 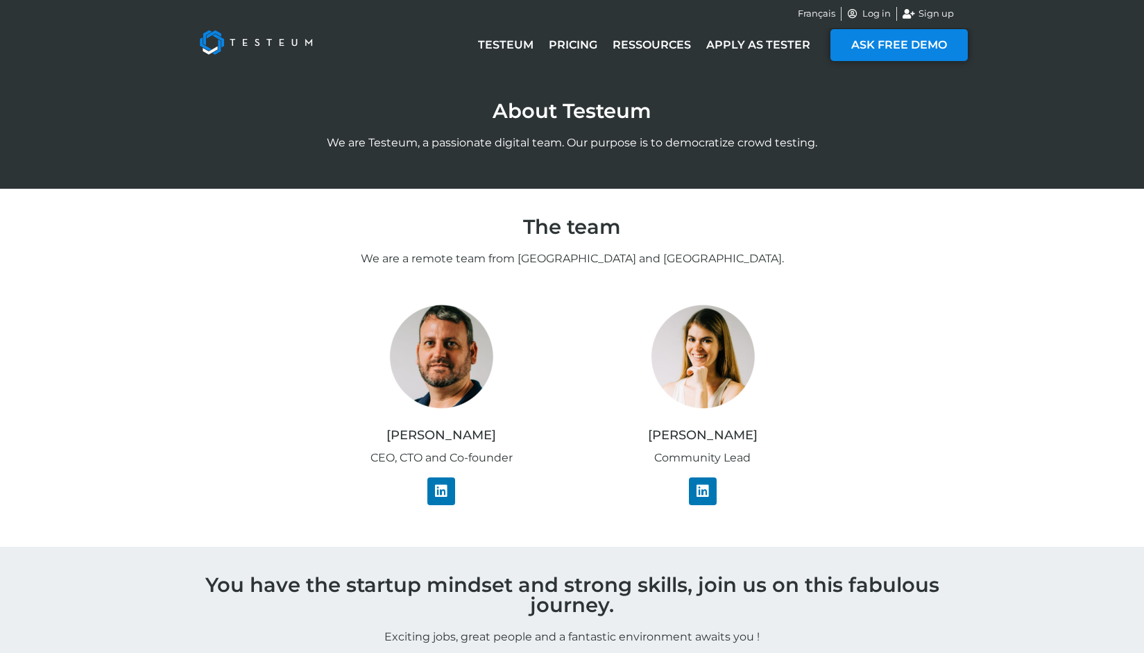 What do you see at coordinates (759, 45) in the screenshot?
I see `a: Apply as tester` at bounding box center [759, 45].